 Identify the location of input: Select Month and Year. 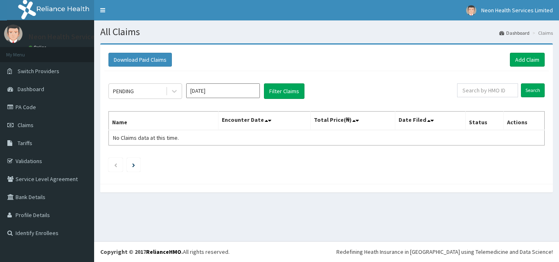
(223, 91).